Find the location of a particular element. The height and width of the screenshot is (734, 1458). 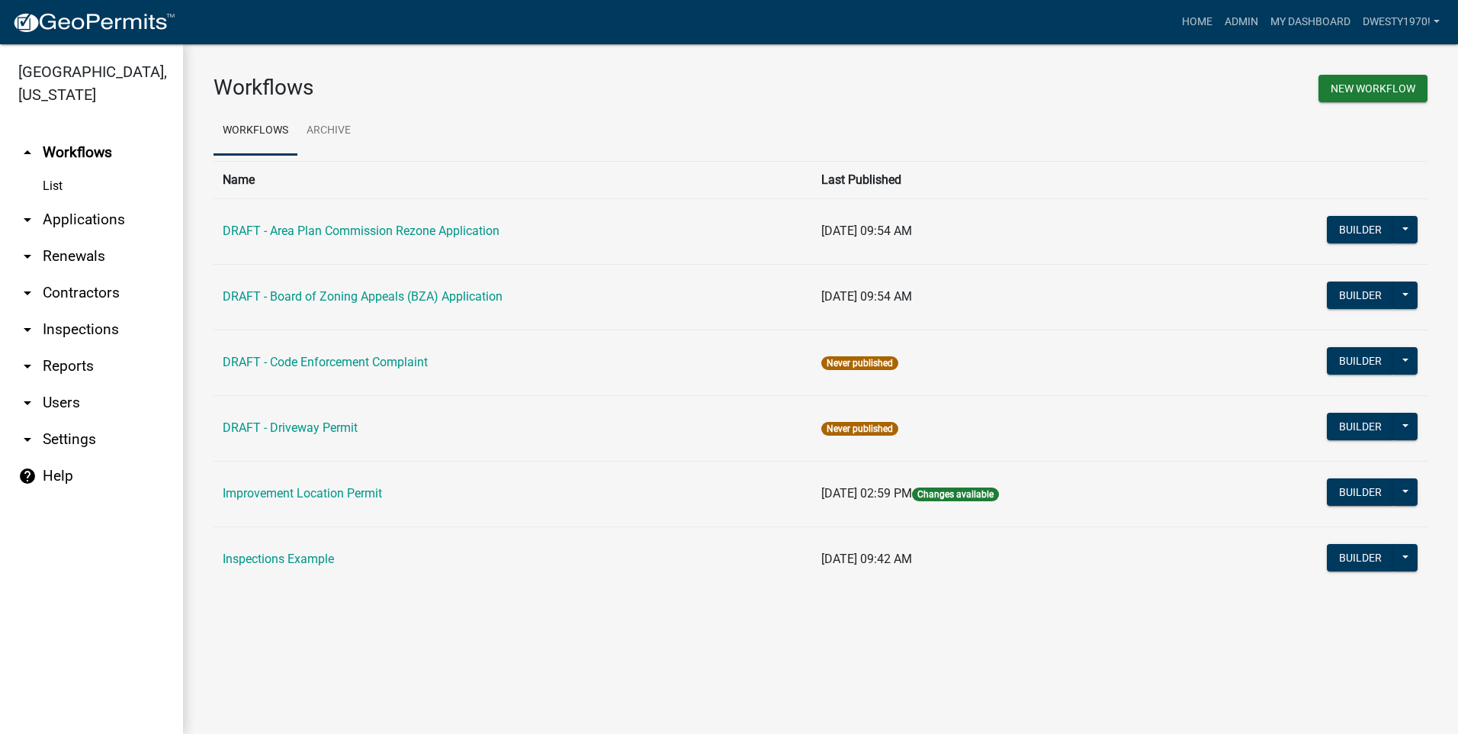

a: Inspections Example is located at coordinates (278, 558).